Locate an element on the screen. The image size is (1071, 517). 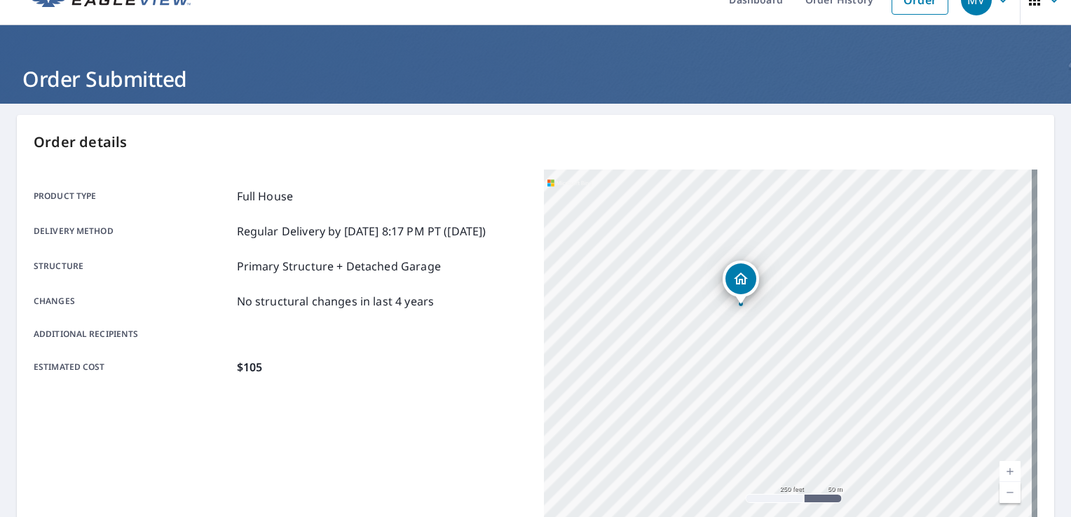
a: Current Level 17, Zoom In is located at coordinates (1010, 472).